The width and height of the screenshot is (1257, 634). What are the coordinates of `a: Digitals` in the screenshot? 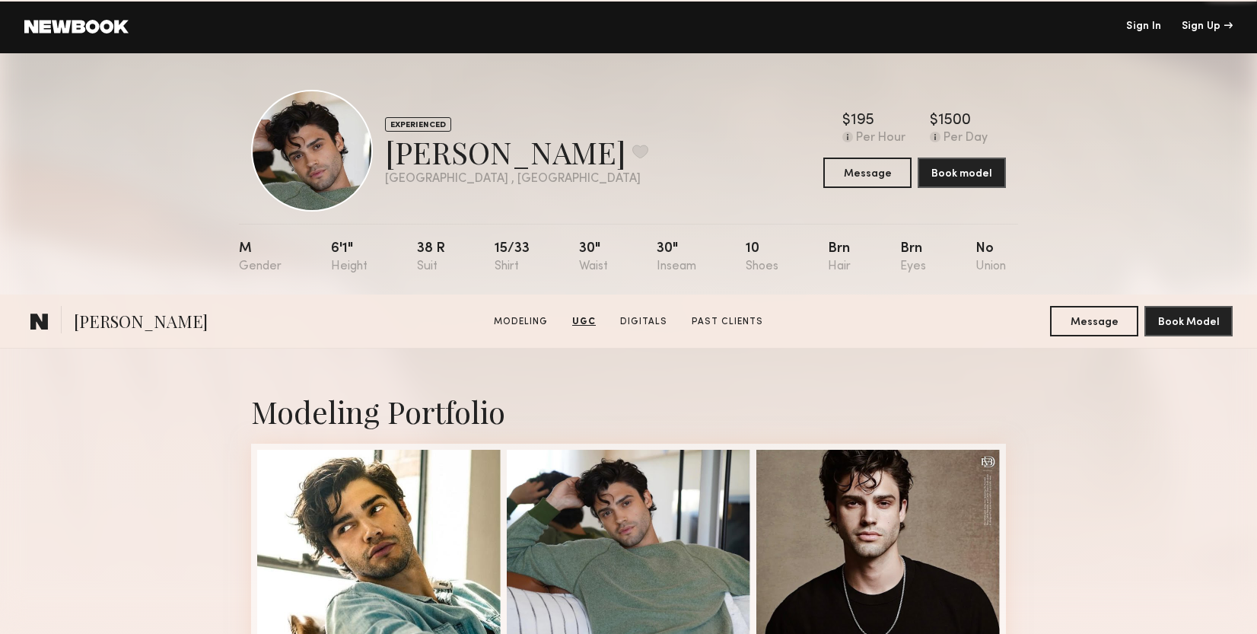 It's located at (643, 322).